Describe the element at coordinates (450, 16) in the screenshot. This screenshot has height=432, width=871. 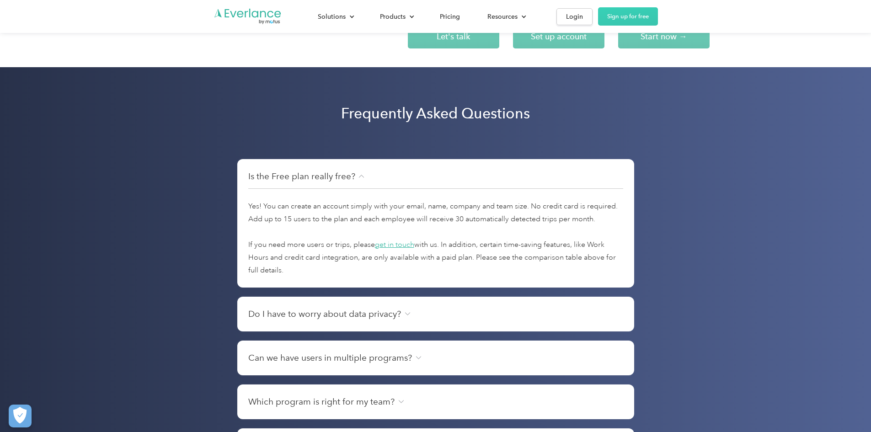
I see `div: Pricing` at that location.